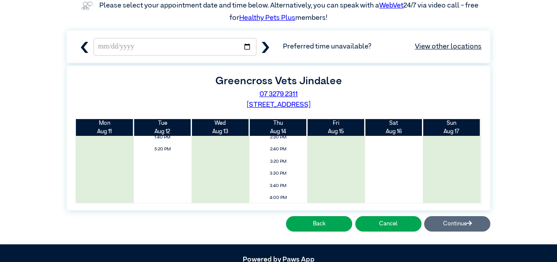 The image size is (557, 262). Describe the element at coordinates (289, 12) in the screenshot. I see `label: Please select your appointment date and time below. Alternatively, you can speak with a 24/7 via ...` at that location.